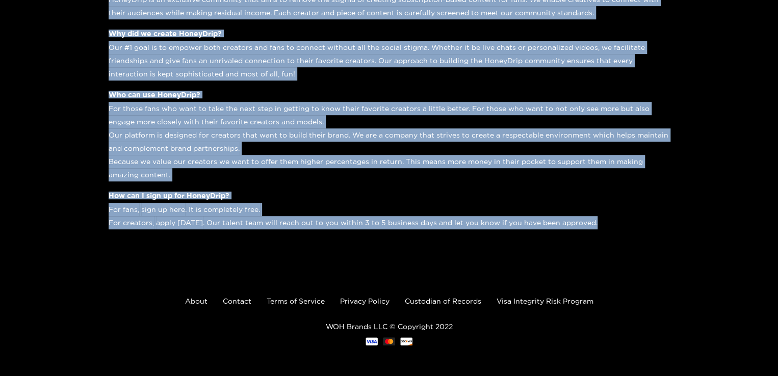 The image size is (778, 376). Describe the element at coordinates (389, 195) in the screenshot. I see `h3: How can I sign up for HoneyDrip?` at that location.